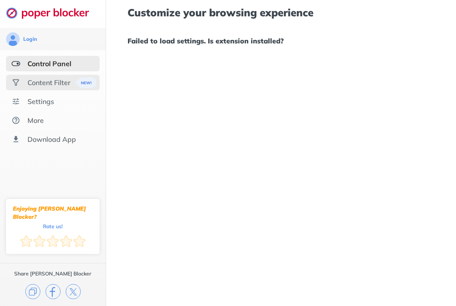 The width and height of the screenshot is (456, 306). What do you see at coordinates (13, 39) in the screenshot?
I see `img: avatar.svg` at bounding box center [13, 39].